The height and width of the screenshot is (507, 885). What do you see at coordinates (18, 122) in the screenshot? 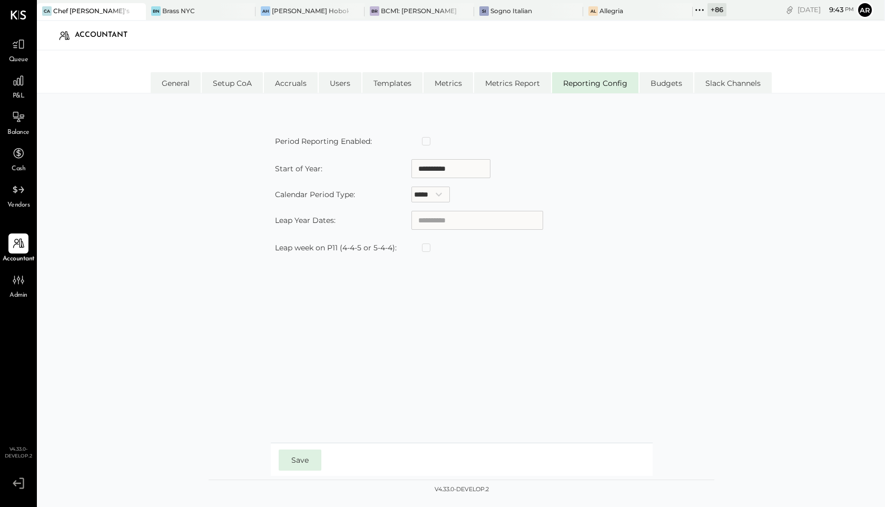
I see `a: Balance` at bounding box center [18, 122].